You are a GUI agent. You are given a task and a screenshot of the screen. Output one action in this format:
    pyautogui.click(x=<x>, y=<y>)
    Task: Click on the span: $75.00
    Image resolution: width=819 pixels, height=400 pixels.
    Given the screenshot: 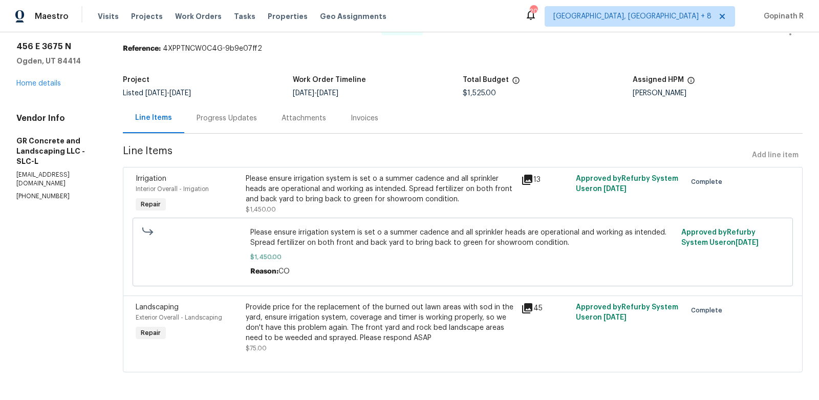 What is the action you would take?
    pyautogui.click(x=256, y=348)
    